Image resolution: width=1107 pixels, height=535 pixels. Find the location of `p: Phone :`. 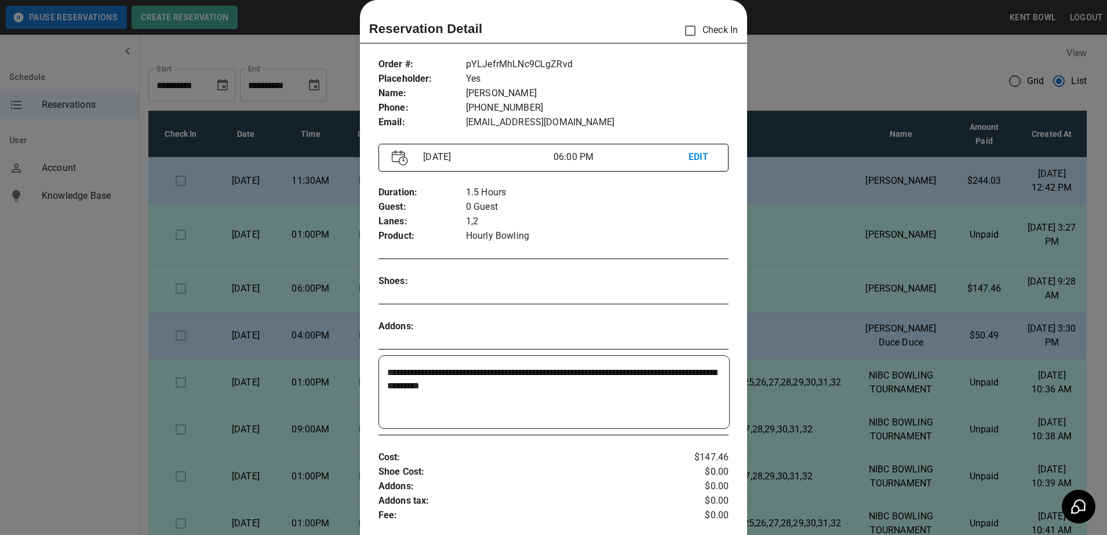

p: Phone : is located at coordinates (422, 108).